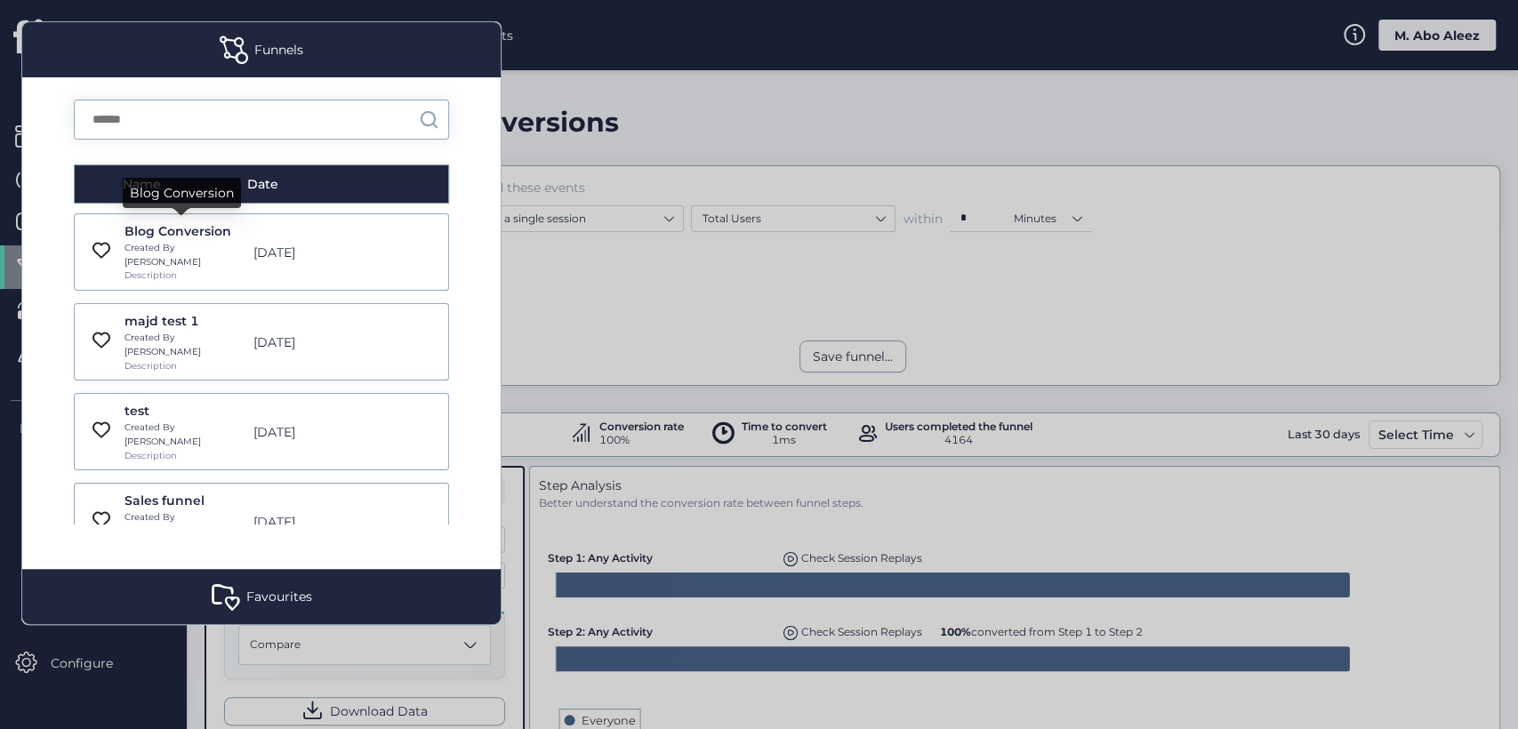 Image resolution: width=1518 pixels, height=729 pixels. Describe the element at coordinates (184, 411) in the screenshot. I see `div: test` at that location.